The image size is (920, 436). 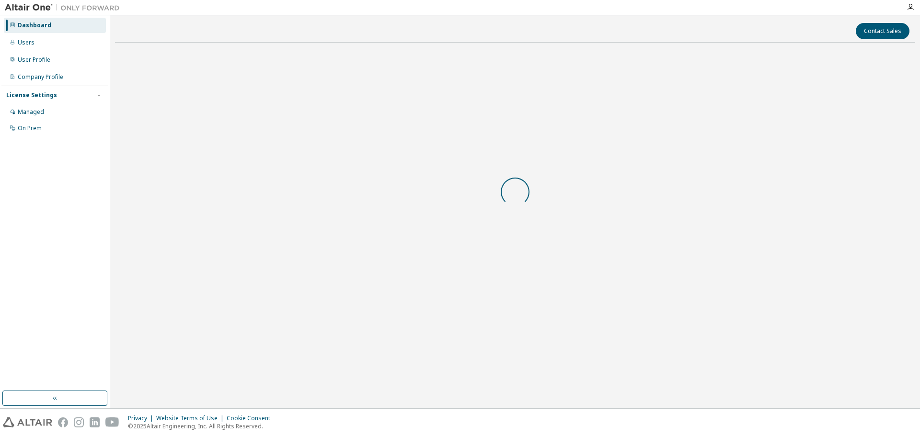 What do you see at coordinates (30, 128) in the screenshot?
I see `div: On Prem` at bounding box center [30, 128].